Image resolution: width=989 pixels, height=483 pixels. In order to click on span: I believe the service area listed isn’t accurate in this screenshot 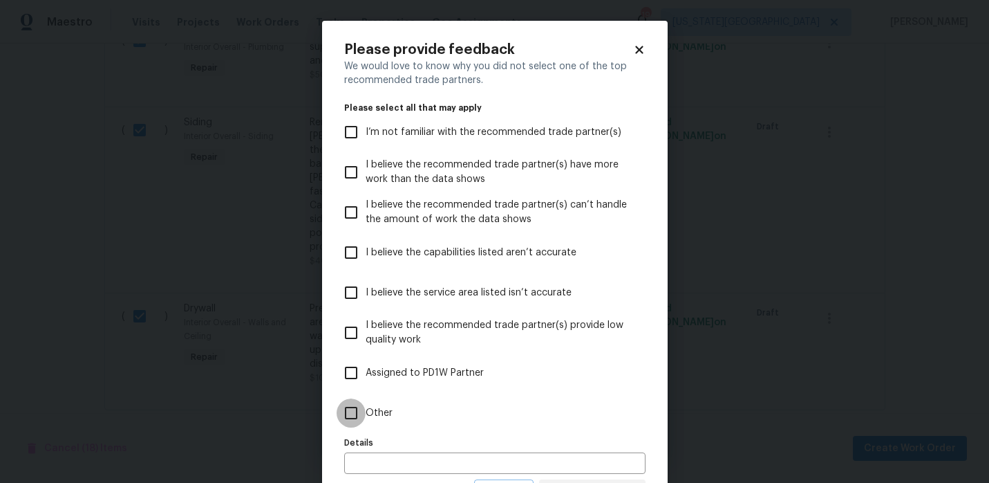, I will do `click(469, 292)`.